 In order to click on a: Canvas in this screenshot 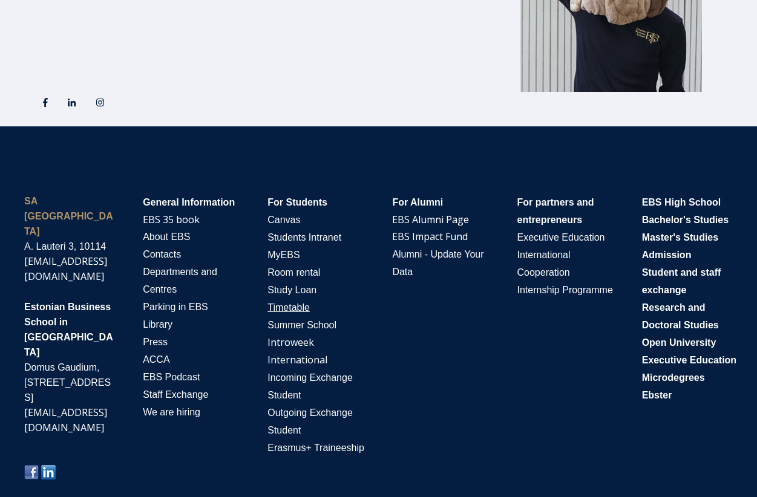, I will do `click(284, 220)`.